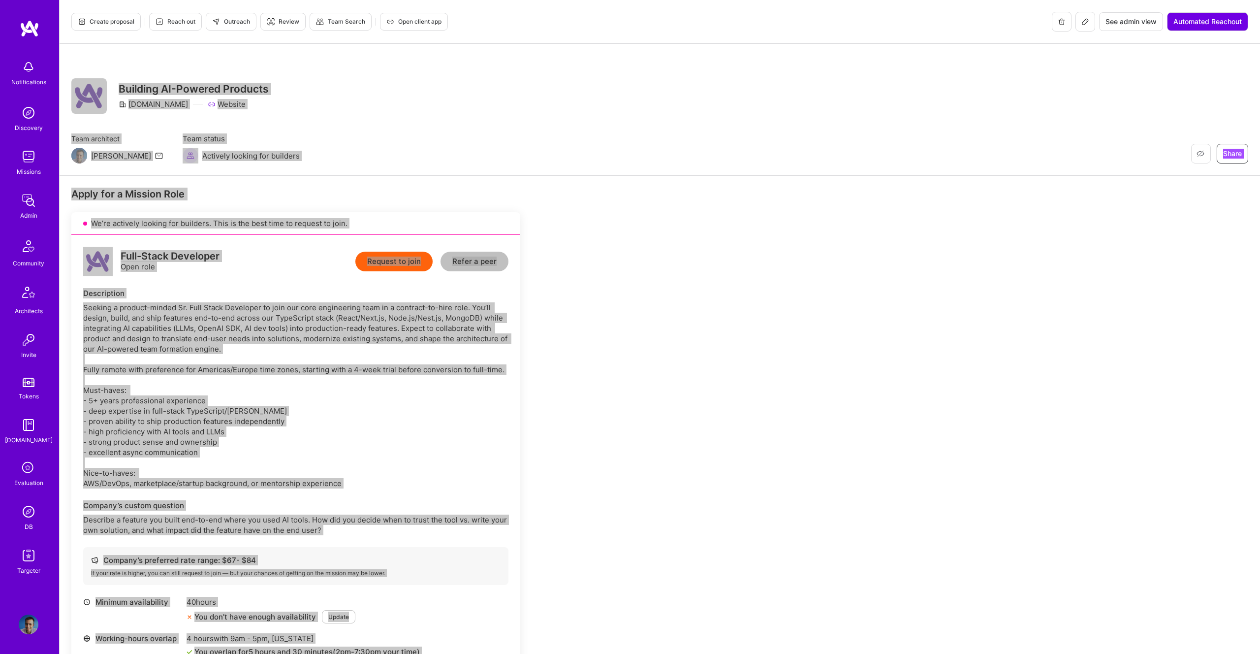 The width and height of the screenshot is (1260, 654). Describe the element at coordinates (87, 601) in the screenshot. I see `i: icon Clock` at that location.